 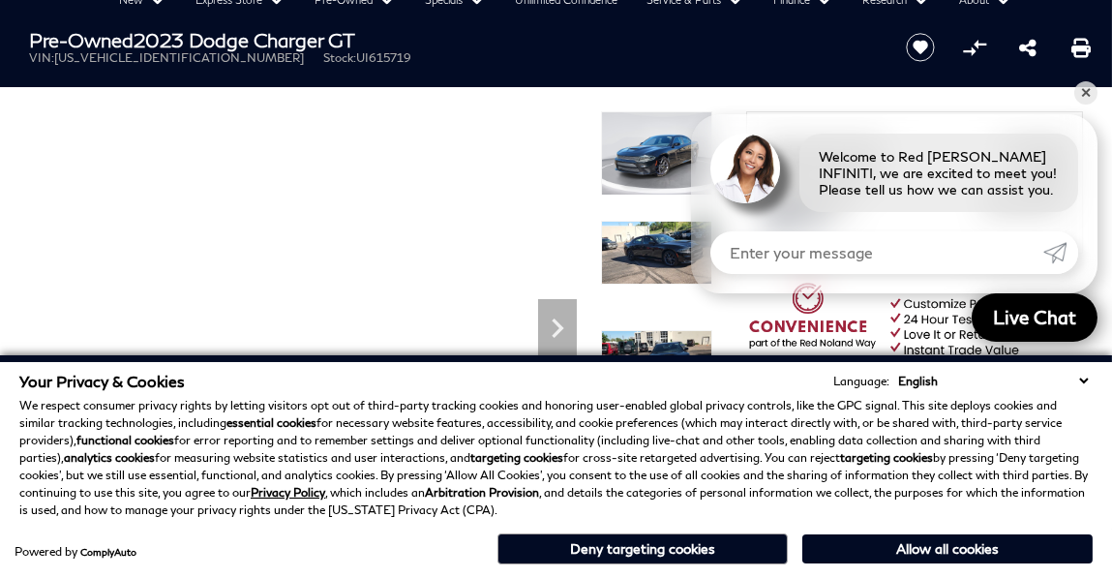 I want to click on button: Deny targeting cookies, so click(x=643, y=549).